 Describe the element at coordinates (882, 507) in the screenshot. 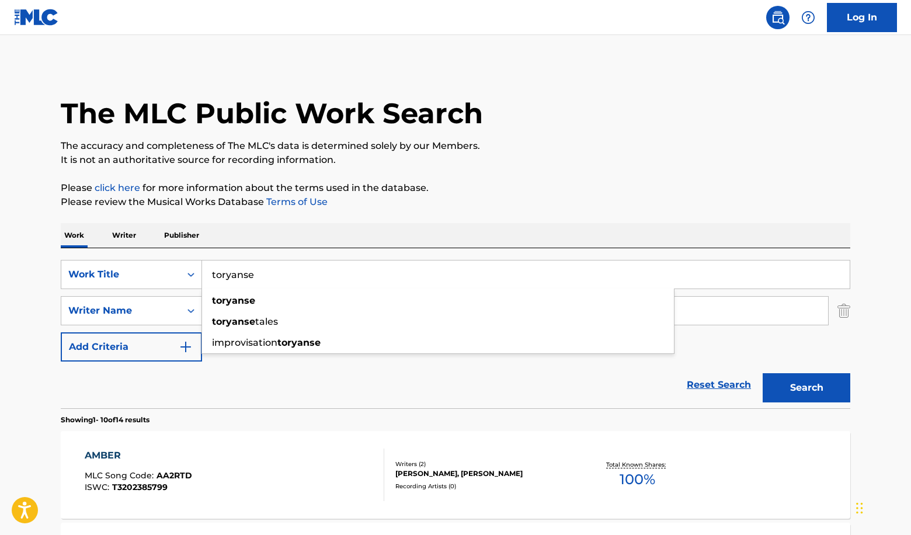

I see `div: Chat Widget` at that location.